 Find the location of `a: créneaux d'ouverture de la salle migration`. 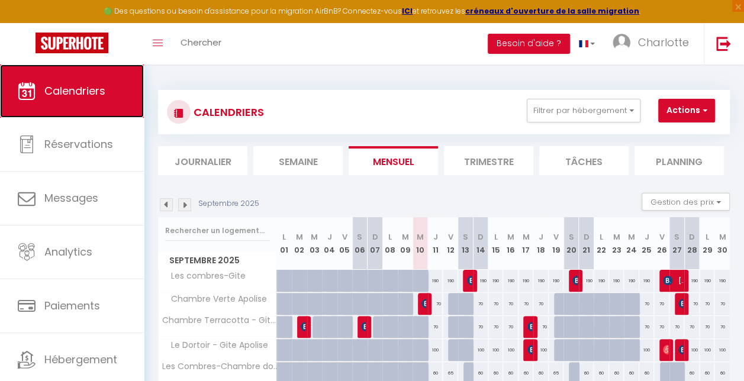

a: créneaux d'ouverture de la salle migration is located at coordinates (552, 11).